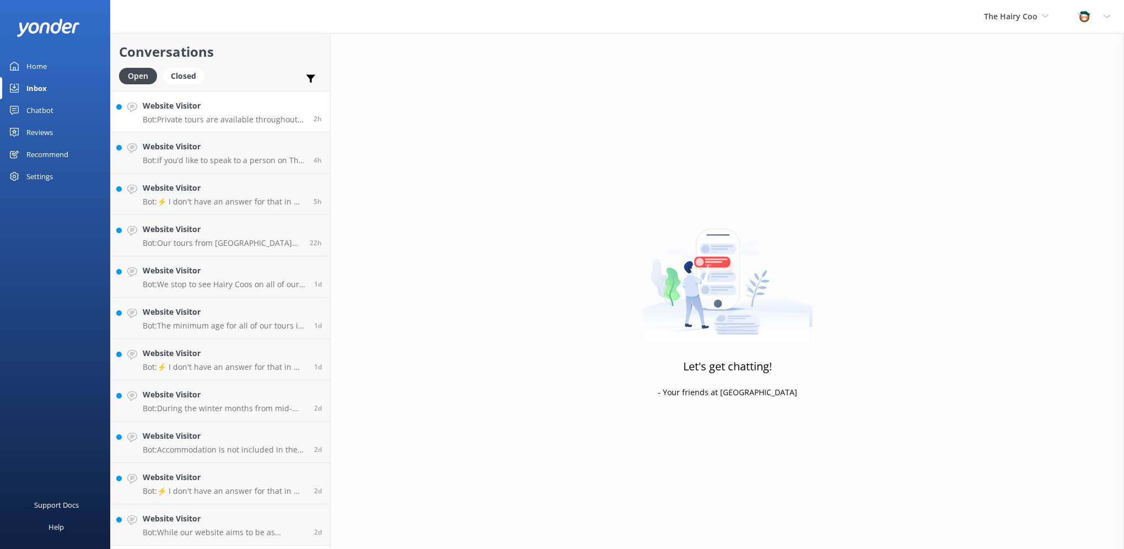 This screenshot has width=1124, height=549. Describe the element at coordinates (318, 532) in the screenshot. I see `span: Oct 10 2025 03:10pm (UTC +01:00) Europe/Dublin` at that location.